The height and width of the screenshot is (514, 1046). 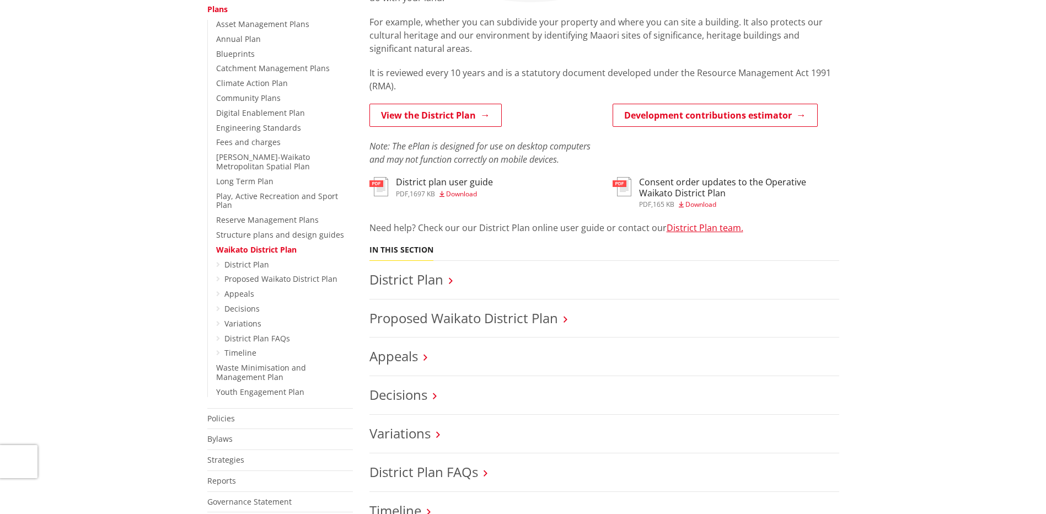 What do you see at coordinates (260, 391) in the screenshot?
I see `a: Youth Engagement Plan` at bounding box center [260, 391].